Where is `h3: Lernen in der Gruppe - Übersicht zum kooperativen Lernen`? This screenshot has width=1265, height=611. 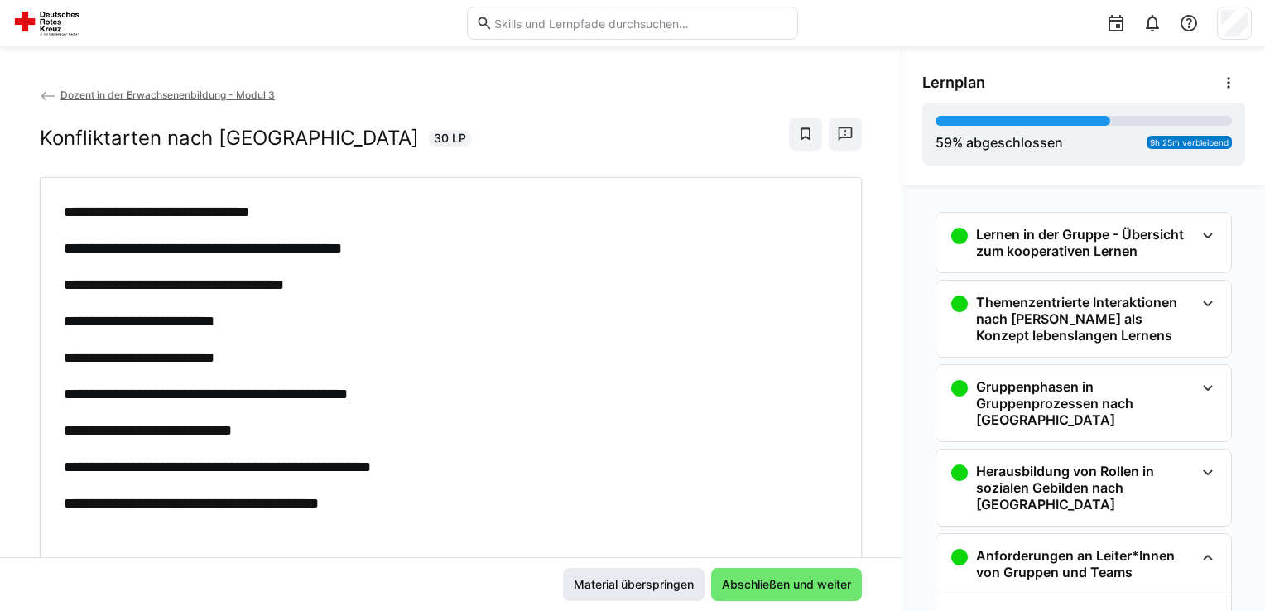
h3: Lernen in der Gruppe - Übersicht zum kooperativen Lernen is located at coordinates (1086, 243).